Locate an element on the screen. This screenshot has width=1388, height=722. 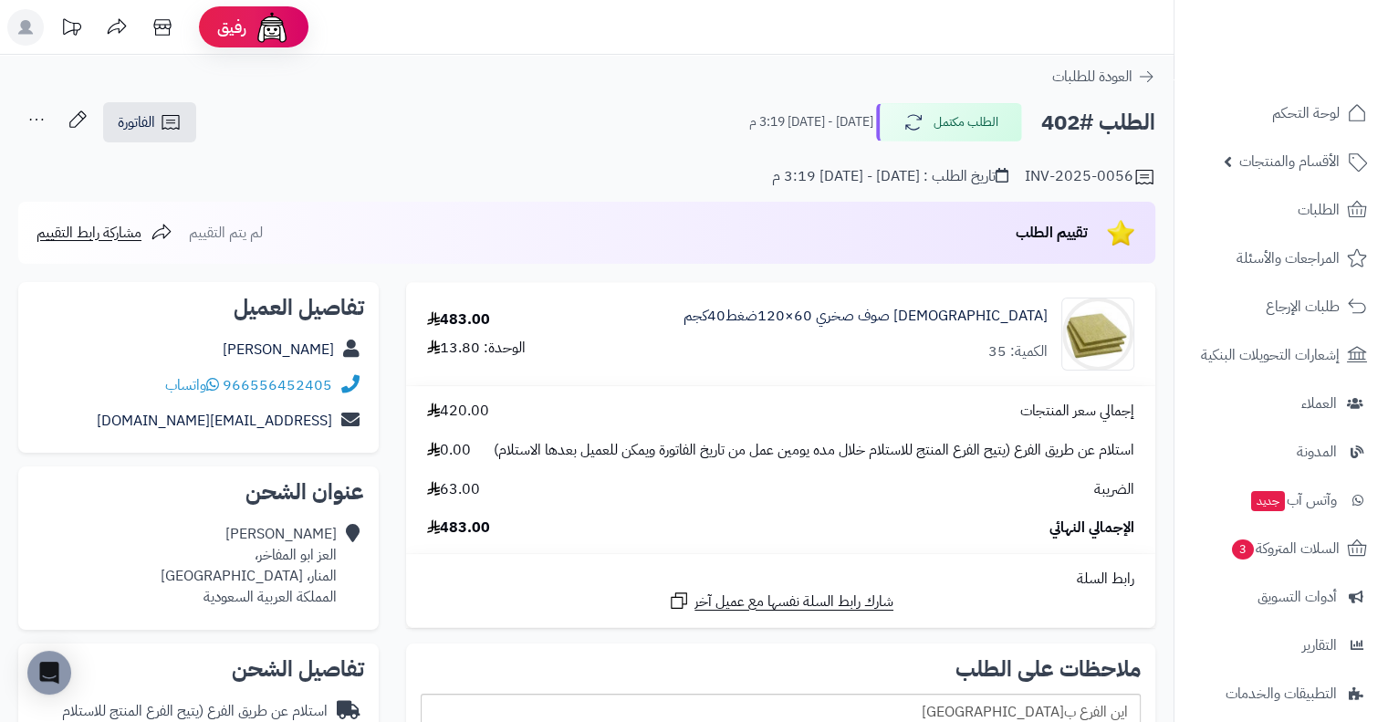
span: المراجعات والأسئلة is located at coordinates (1287, 258).